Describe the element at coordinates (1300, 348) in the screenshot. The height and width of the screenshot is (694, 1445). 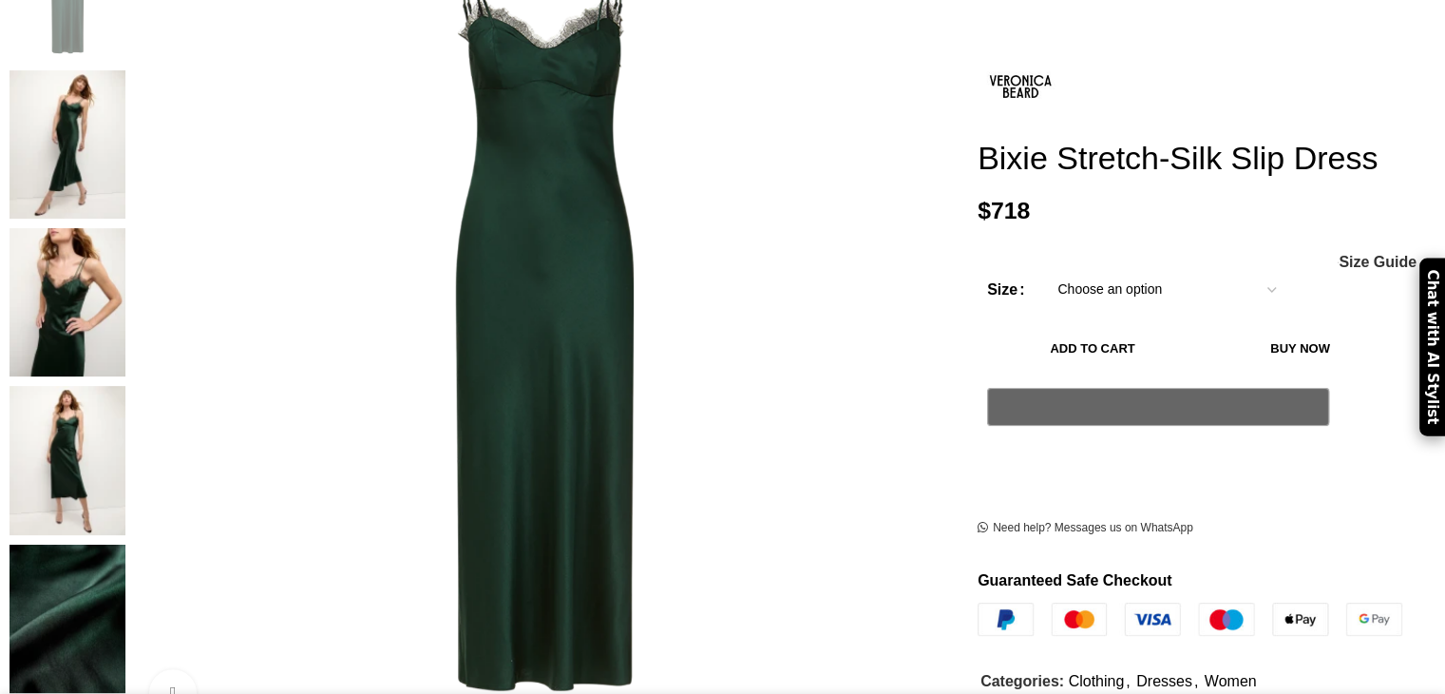
I see `button: Buy now` at that location.